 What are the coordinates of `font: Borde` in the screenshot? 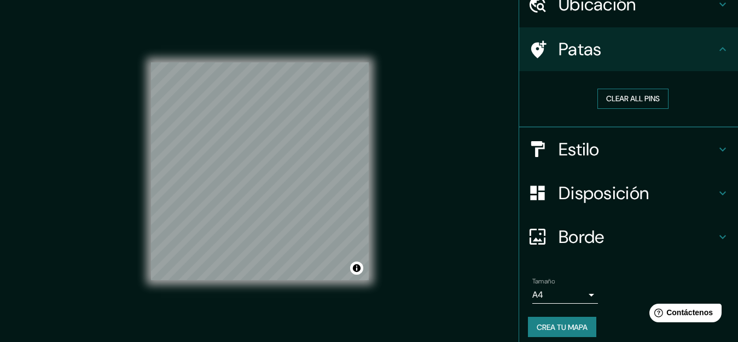 It's located at (581, 237).